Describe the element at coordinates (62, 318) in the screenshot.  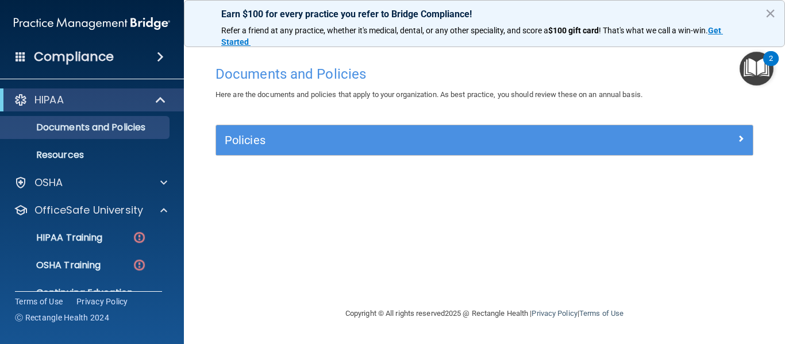
I see `span: Ⓒ Rectangle Health 2024` at that location.